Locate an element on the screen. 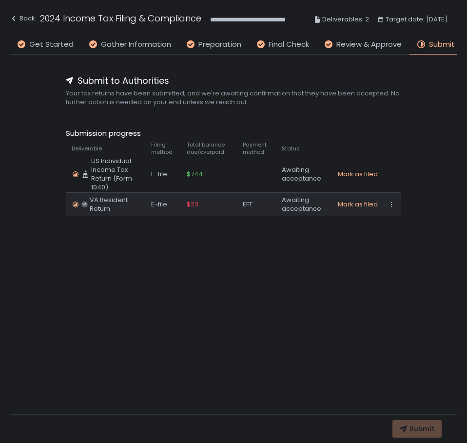 The image size is (467, 443). div: Back is located at coordinates (22, 19).